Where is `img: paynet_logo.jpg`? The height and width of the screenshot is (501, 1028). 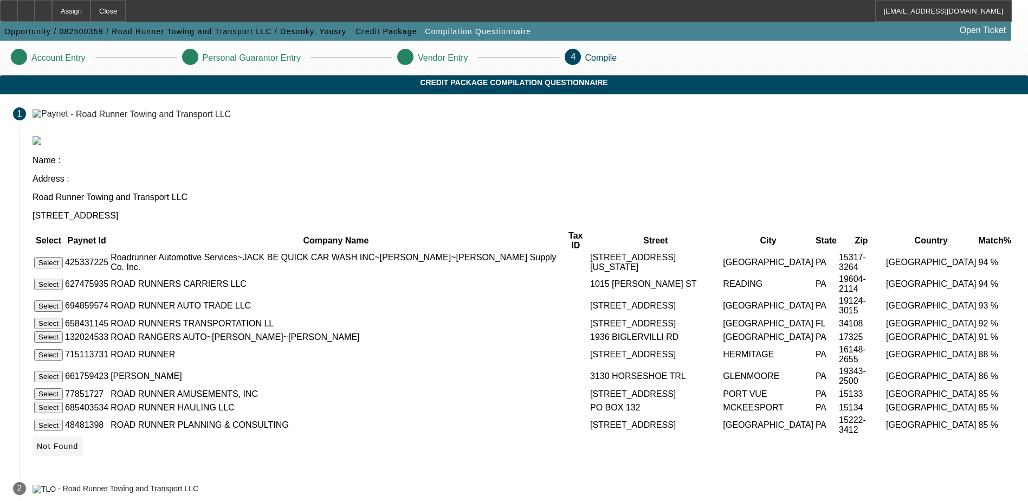
img: paynet_logo.jpg is located at coordinates (37, 140).